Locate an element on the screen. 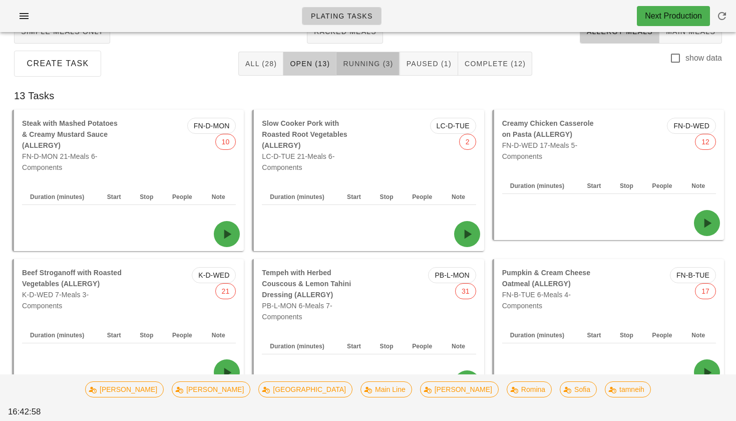  span: Sofia is located at coordinates (578, 389).